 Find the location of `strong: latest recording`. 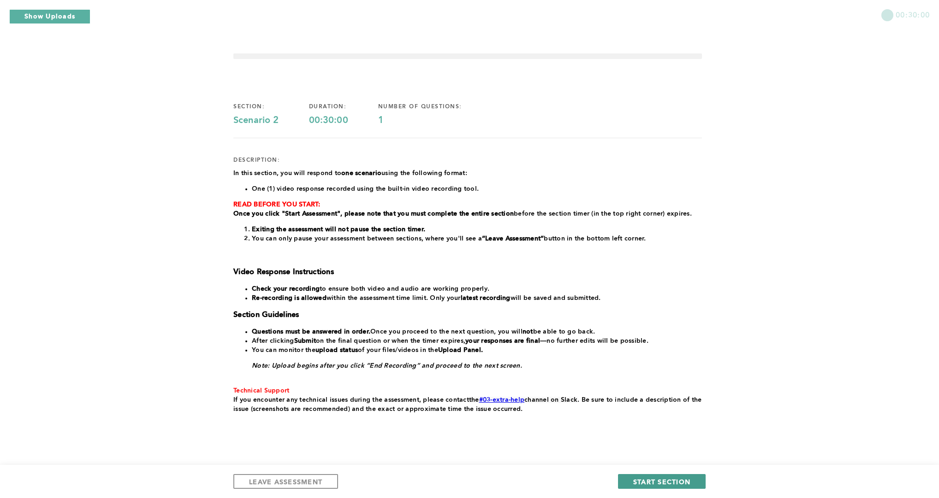

strong: latest recording is located at coordinates (486, 298).